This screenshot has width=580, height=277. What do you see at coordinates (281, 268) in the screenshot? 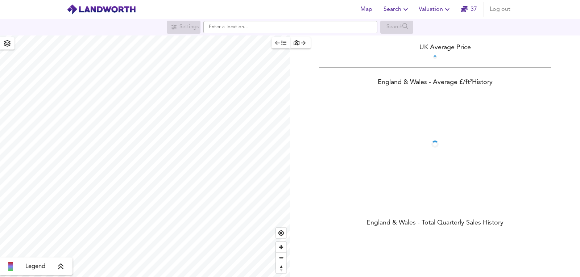
I see `span: Reset bearing to north` at bounding box center [281, 268].